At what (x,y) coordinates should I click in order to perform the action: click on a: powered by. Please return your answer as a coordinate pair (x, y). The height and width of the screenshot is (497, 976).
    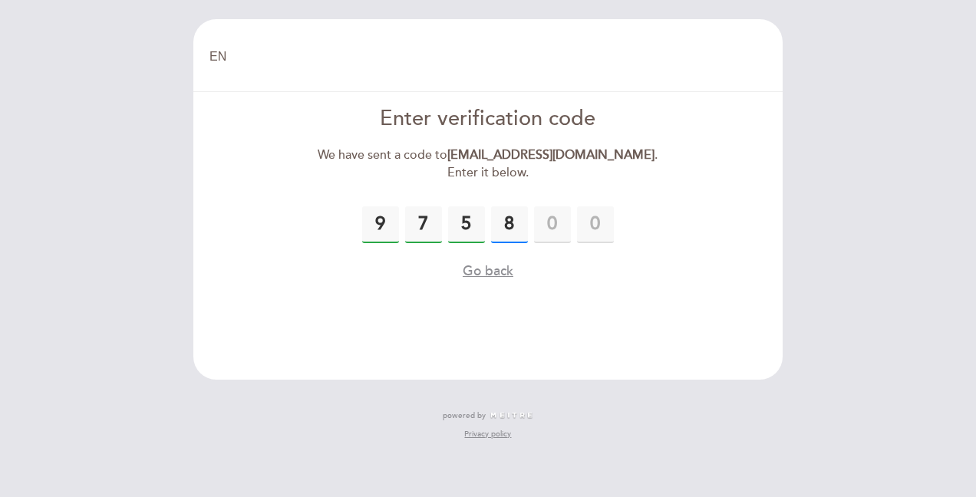
    Looking at the image, I should click on (488, 416).